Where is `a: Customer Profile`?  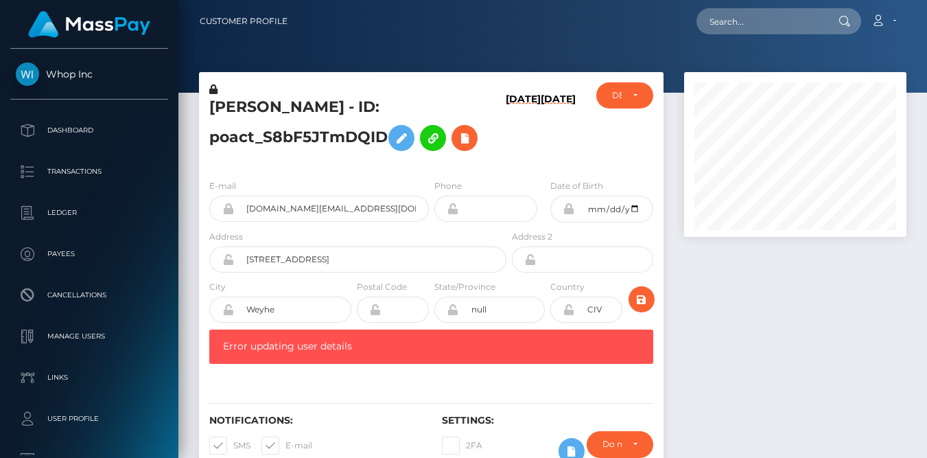
a: Customer Profile is located at coordinates (244, 21).